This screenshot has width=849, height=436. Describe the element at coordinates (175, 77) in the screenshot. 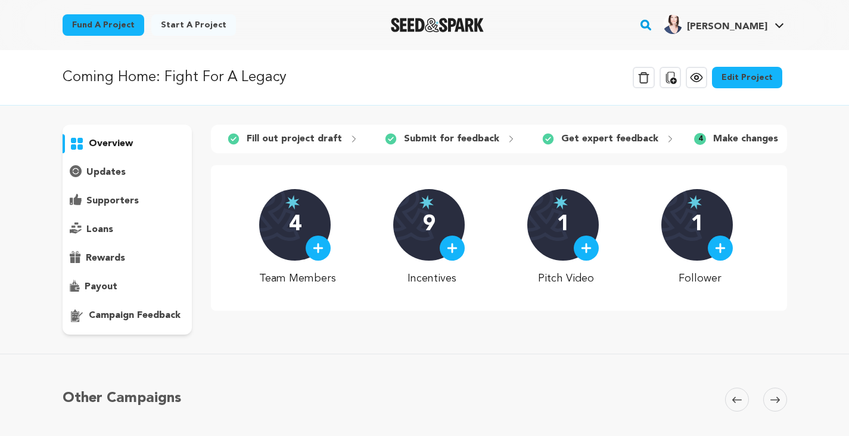

I see `p: Coming Home: Fight For A Legacy` at that location.